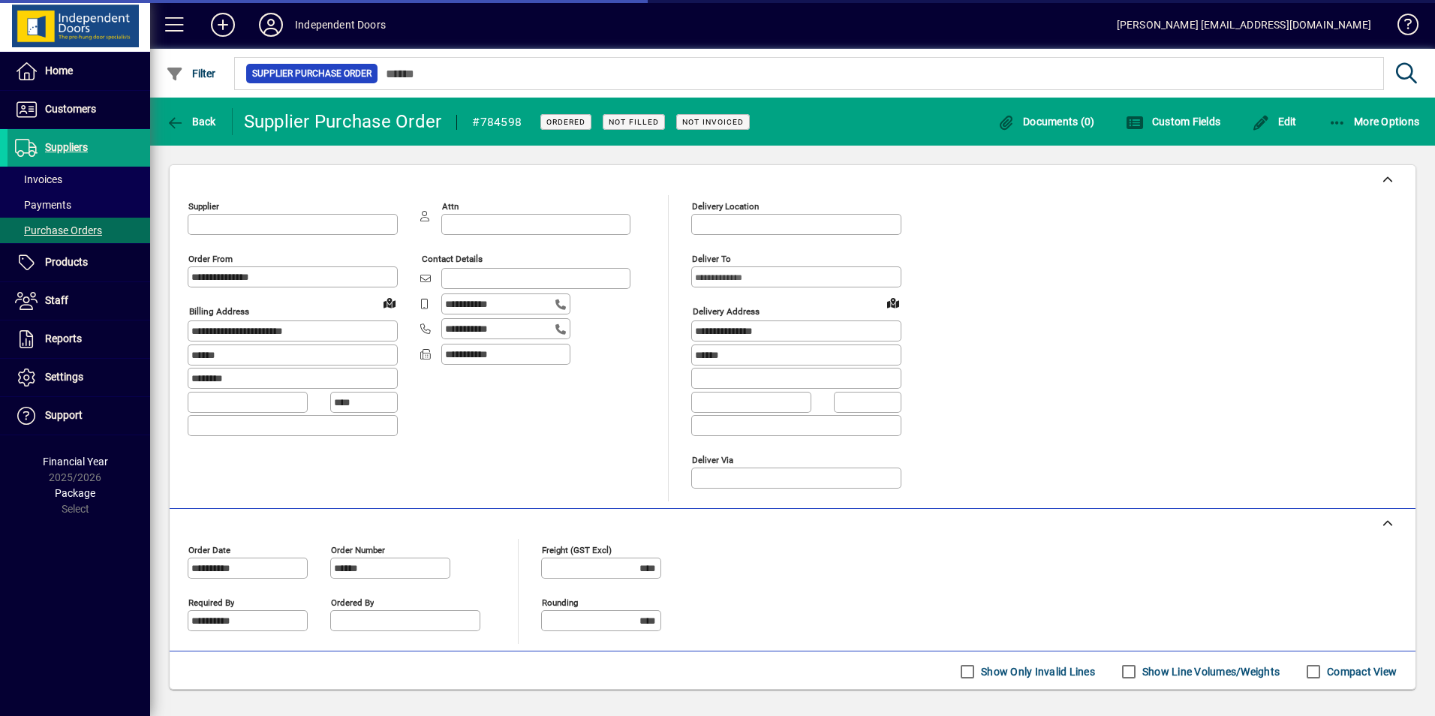 The image size is (1435, 716). Describe the element at coordinates (1209, 672) in the screenshot. I see `label: Show Line Volumes/Weights` at that location.